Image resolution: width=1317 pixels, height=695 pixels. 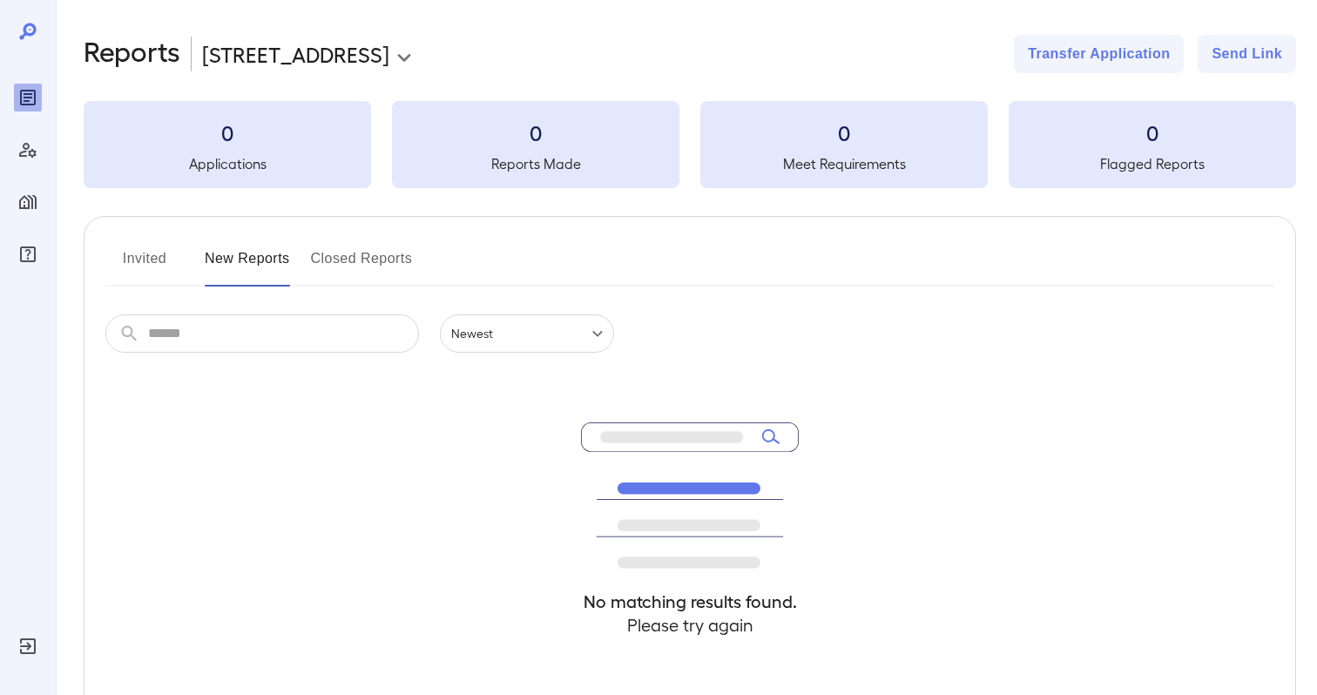 I want to click on h4: No matching results found., so click(x=690, y=601).